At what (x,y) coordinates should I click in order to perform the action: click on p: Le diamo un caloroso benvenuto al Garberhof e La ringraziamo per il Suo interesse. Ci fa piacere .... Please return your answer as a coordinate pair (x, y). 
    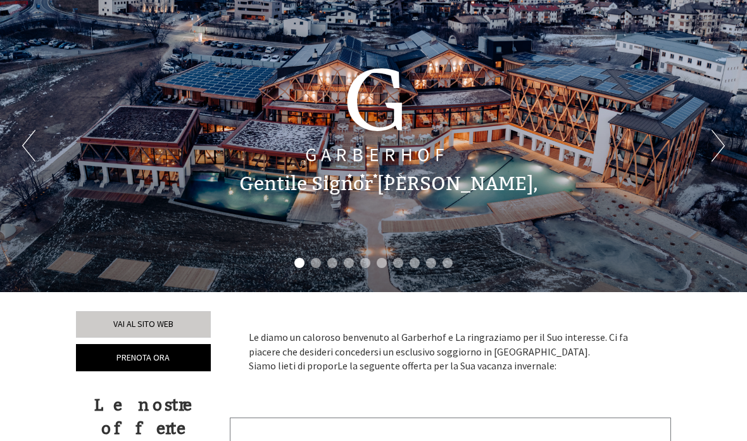
    Looking at the image, I should click on (451, 351).